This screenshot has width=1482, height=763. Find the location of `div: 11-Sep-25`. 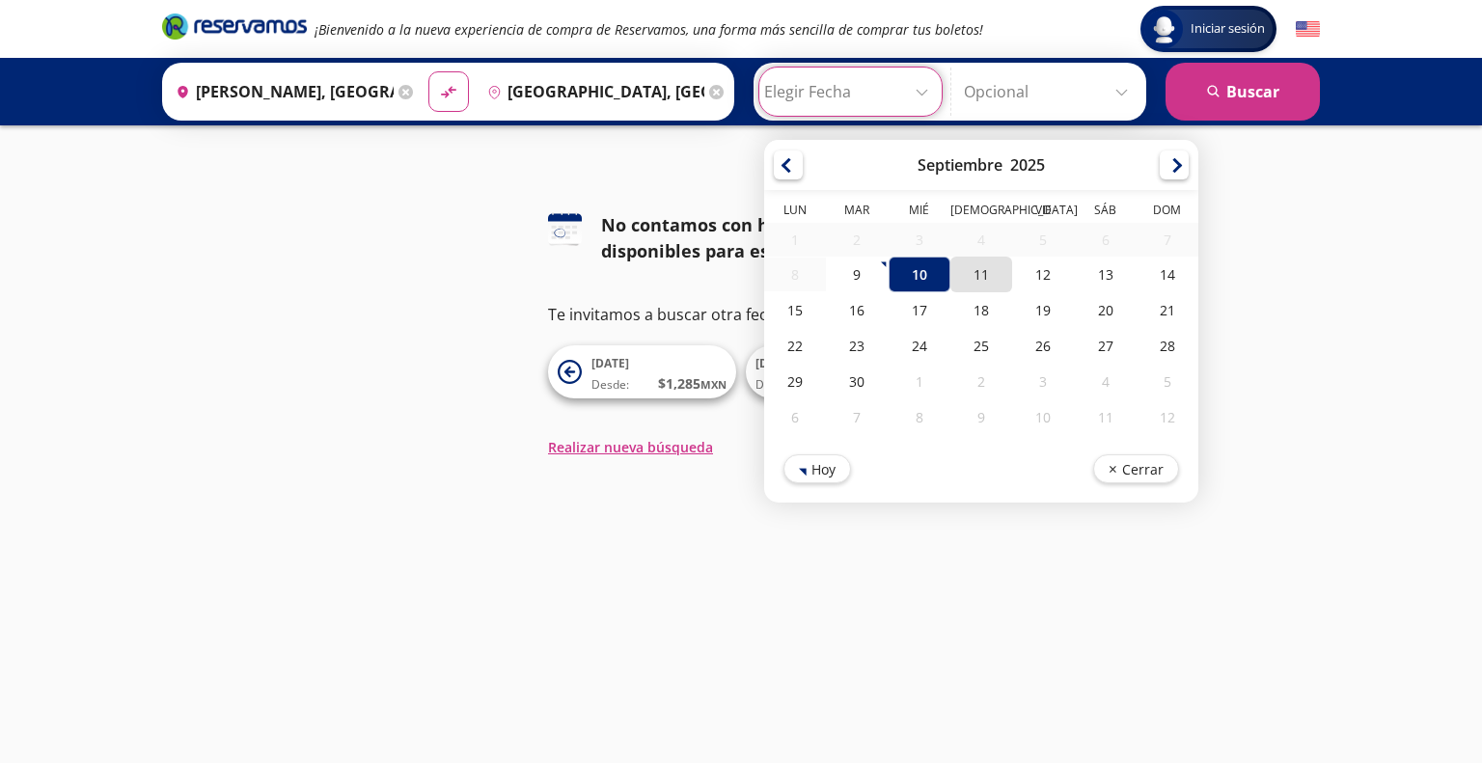

div: 11-Sep-25 is located at coordinates (981, 274).